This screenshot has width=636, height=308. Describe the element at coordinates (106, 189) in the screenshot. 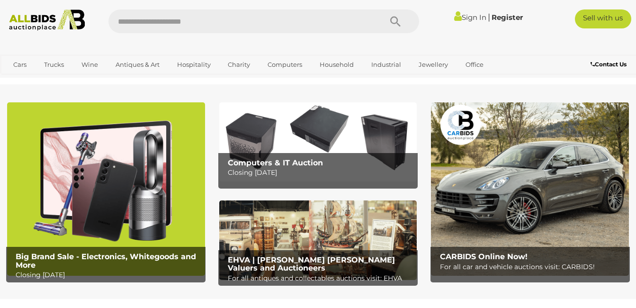

I see `img: Big Brand Sale - Electronics, Whitegoods and More` at that location.